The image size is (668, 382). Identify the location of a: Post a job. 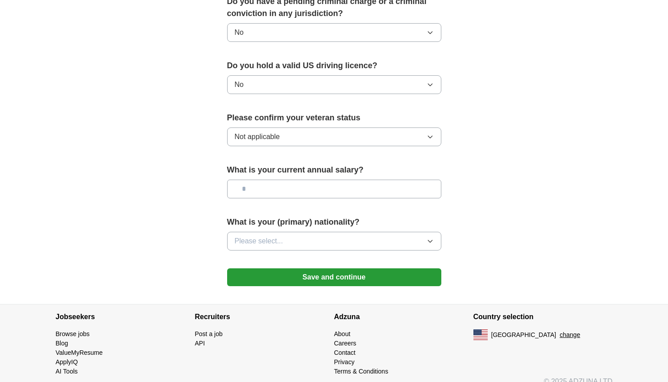
(209, 334).